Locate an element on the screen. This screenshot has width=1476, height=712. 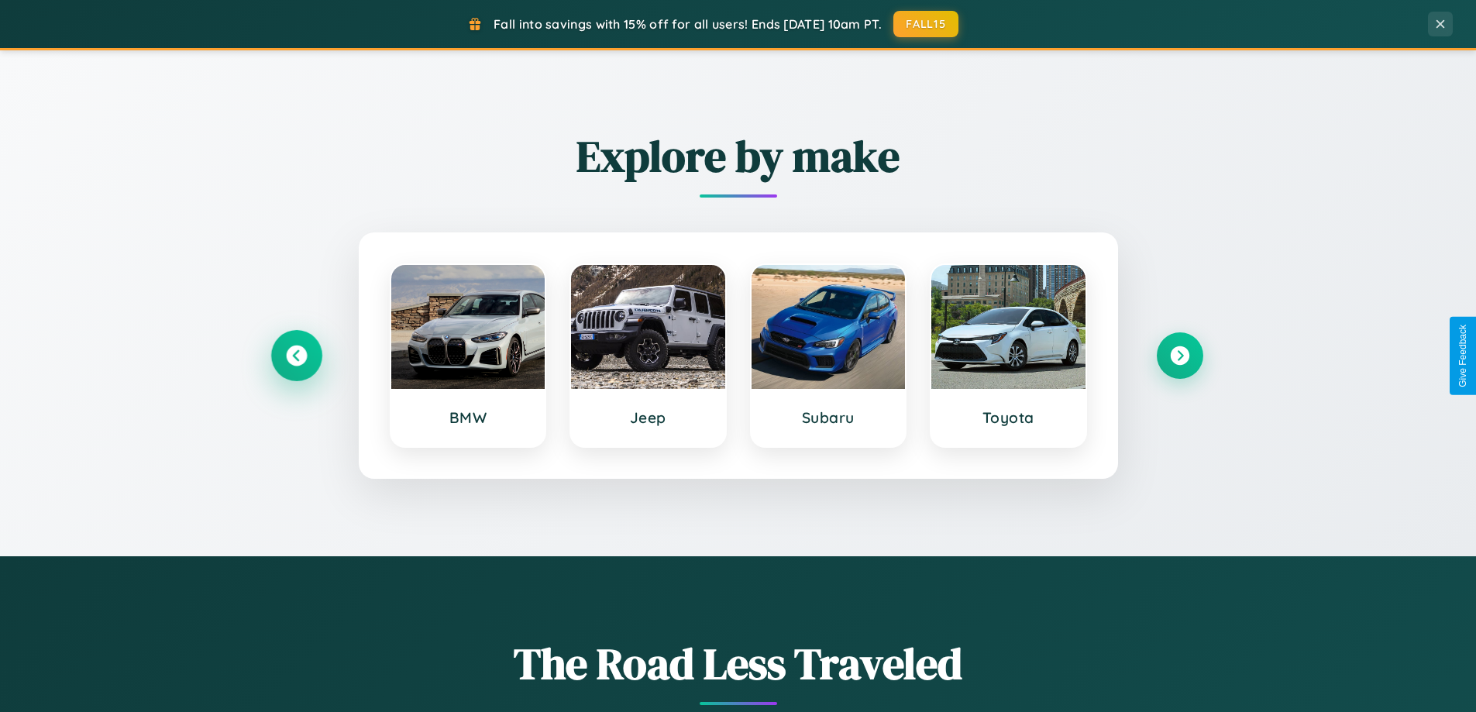
h3: BMW is located at coordinates (468, 418).